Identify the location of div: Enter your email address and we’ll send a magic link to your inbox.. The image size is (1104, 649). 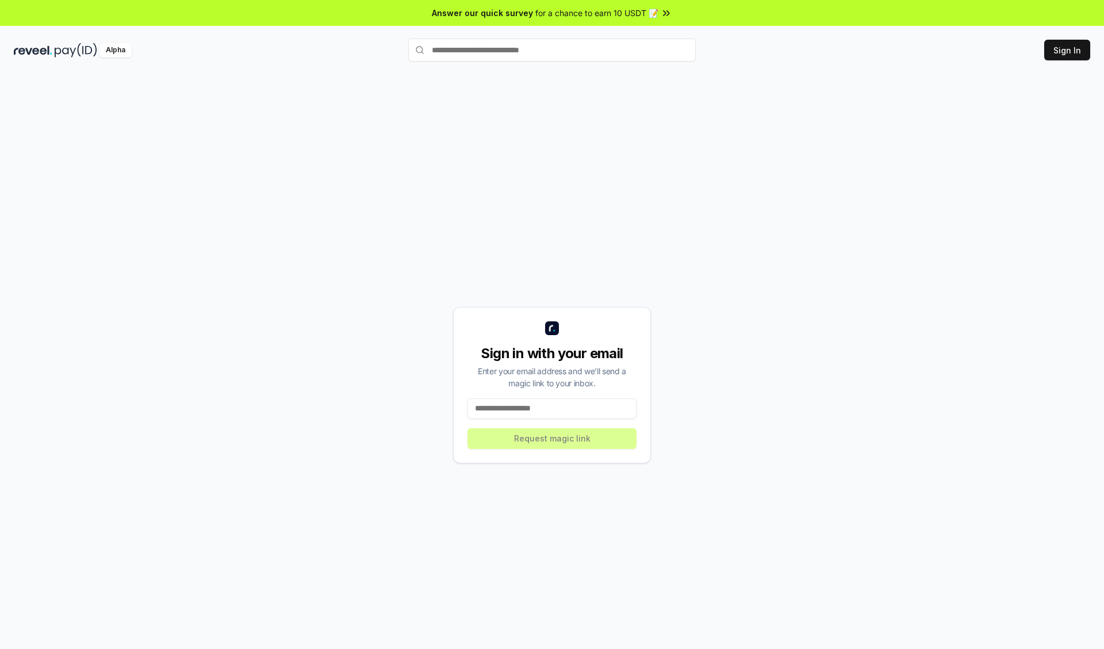
(552, 377).